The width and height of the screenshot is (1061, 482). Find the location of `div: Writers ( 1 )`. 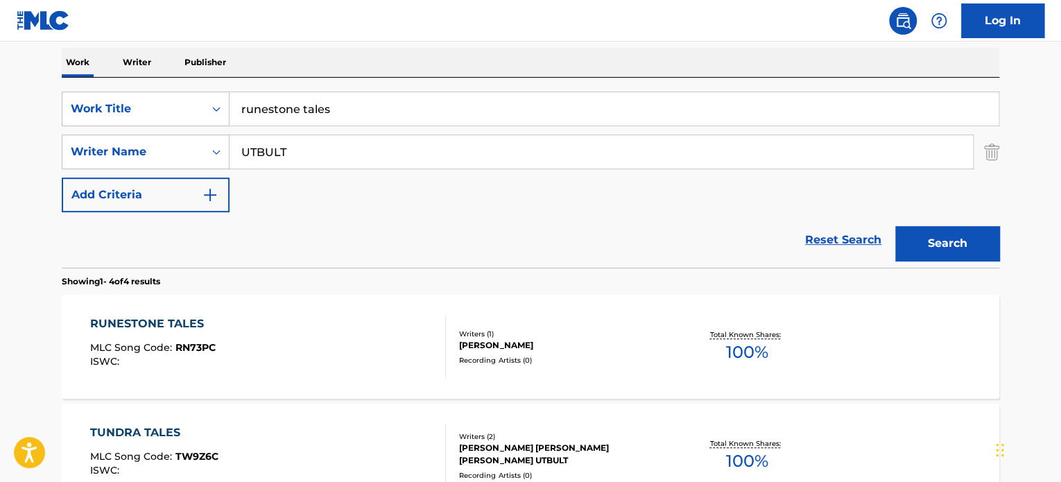

div: Writers ( 1 ) is located at coordinates (564, 334).